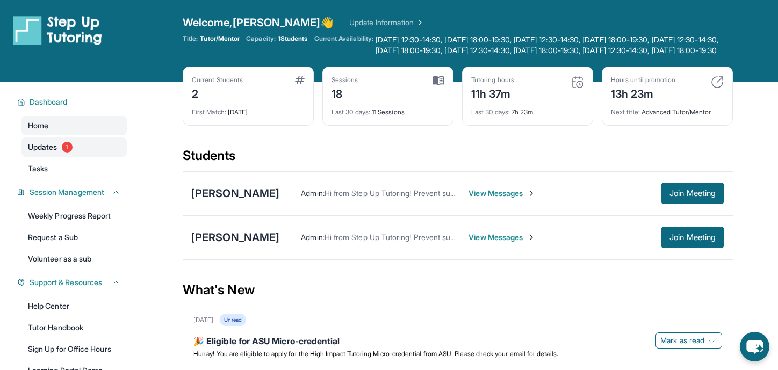  Describe the element at coordinates (643, 93) in the screenshot. I see `div: 13h 23m` at that location.